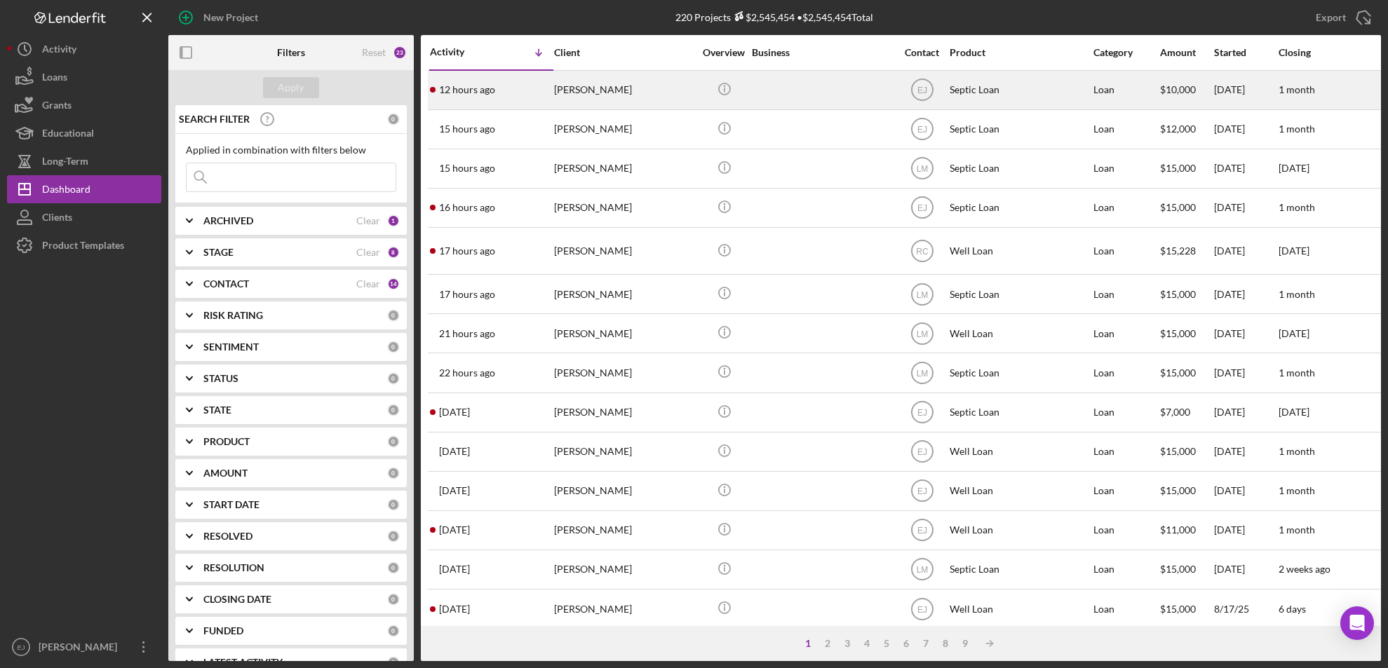 The height and width of the screenshot is (668, 1388). What do you see at coordinates (1178, 128) in the screenshot?
I see `span: $12,000` at bounding box center [1178, 128].